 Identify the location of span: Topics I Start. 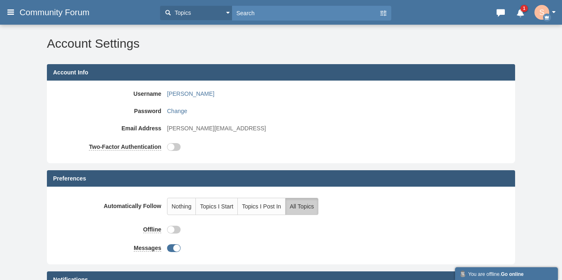
(216, 206).